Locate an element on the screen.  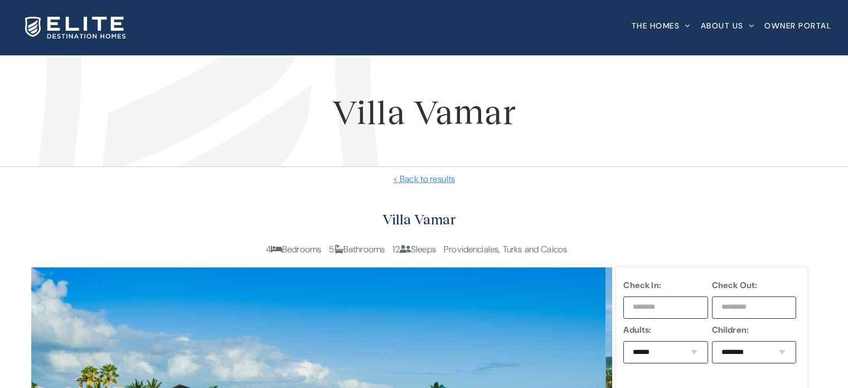
label: Adults: is located at coordinates (666, 330).